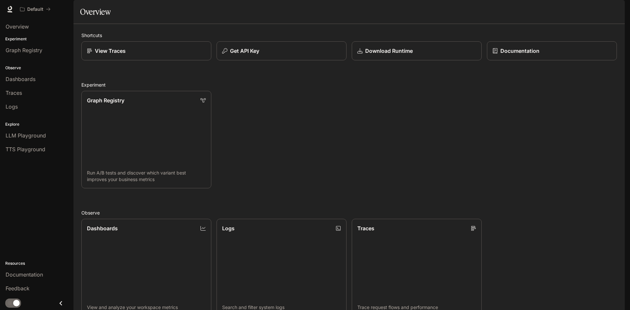 This screenshot has height=310, width=630. Describe the element at coordinates (146, 51) in the screenshot. I see `a: View Traces` at that location.